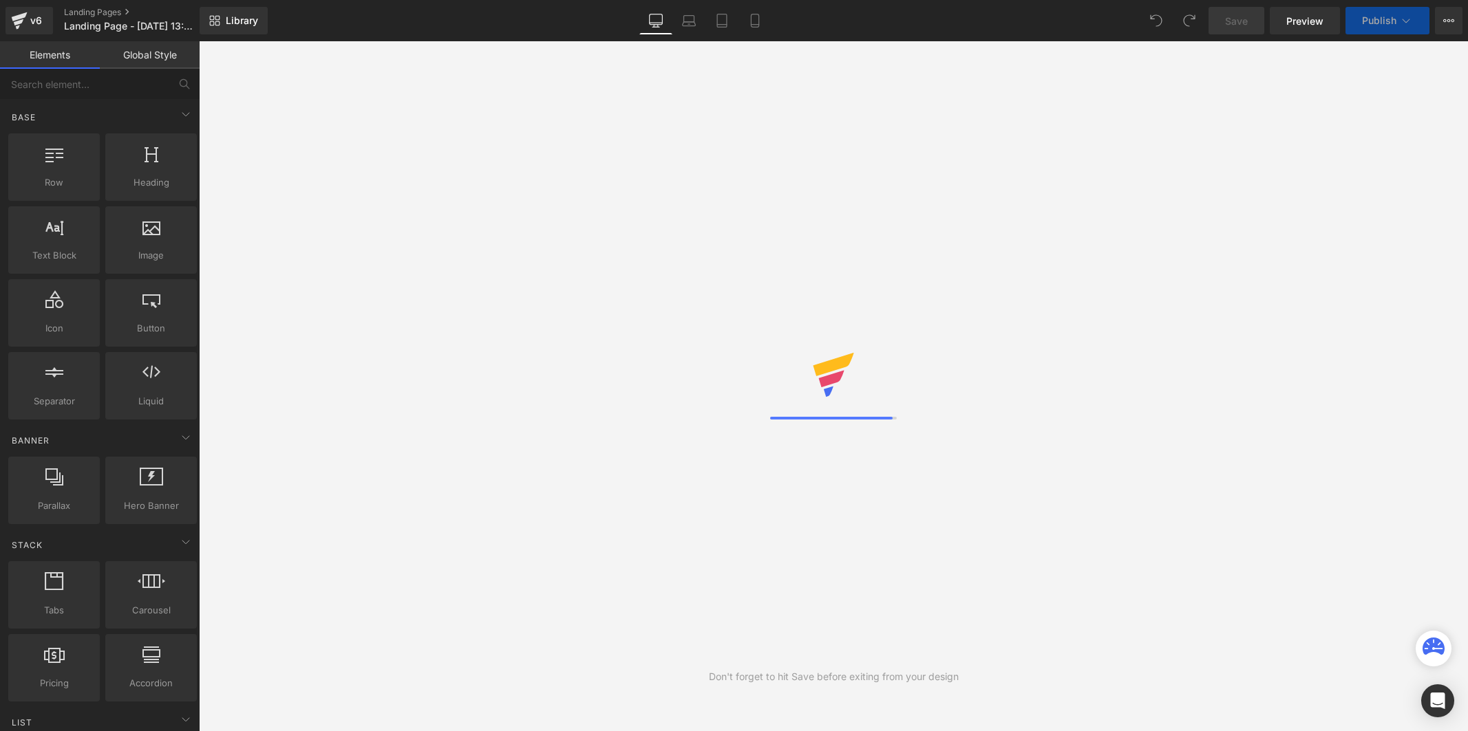  I want to click on span: Library, so click(242, 21).